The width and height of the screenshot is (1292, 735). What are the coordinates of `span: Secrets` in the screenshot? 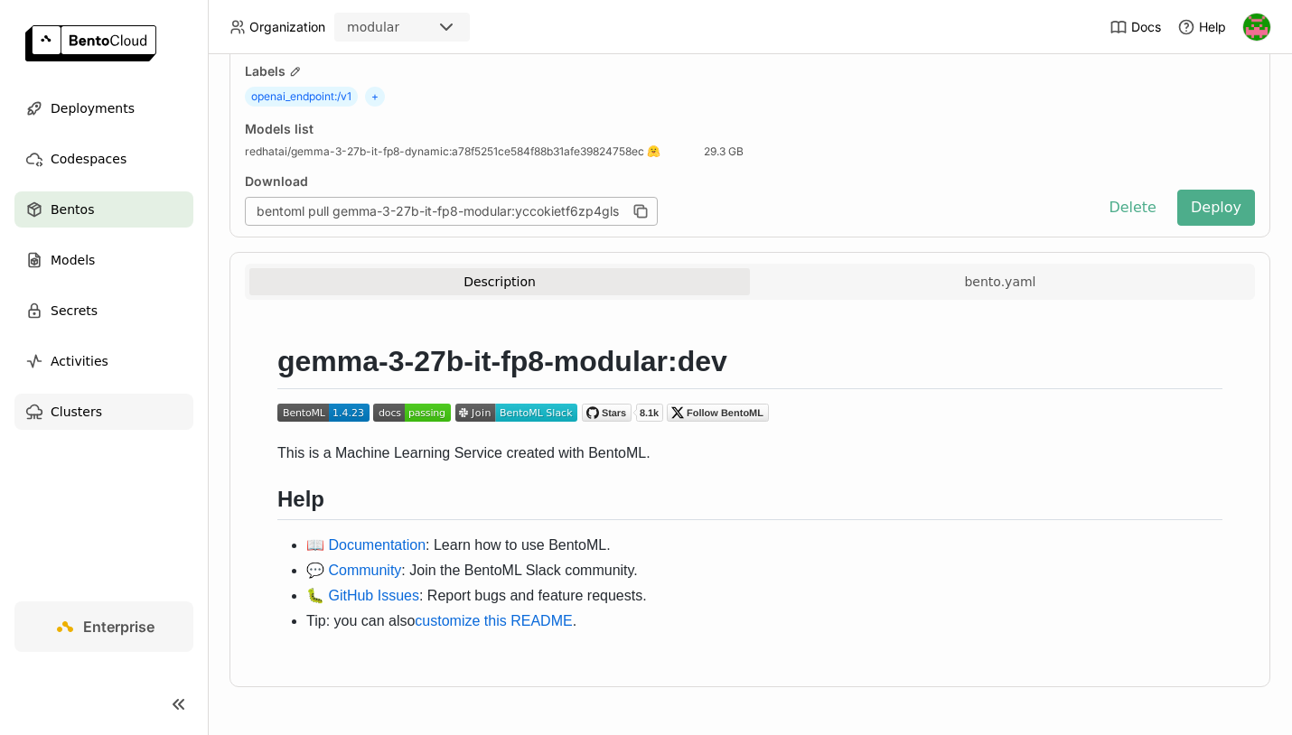 It's located at (74, 311).